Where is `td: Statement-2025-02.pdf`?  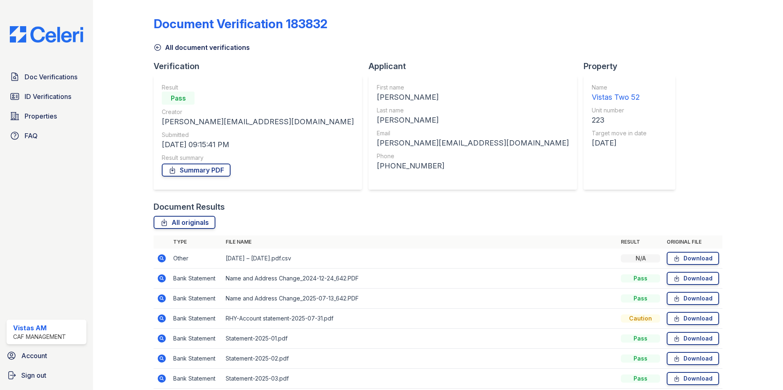
td: Statement-2025-02.pdf is located at coordinates (420, 359).